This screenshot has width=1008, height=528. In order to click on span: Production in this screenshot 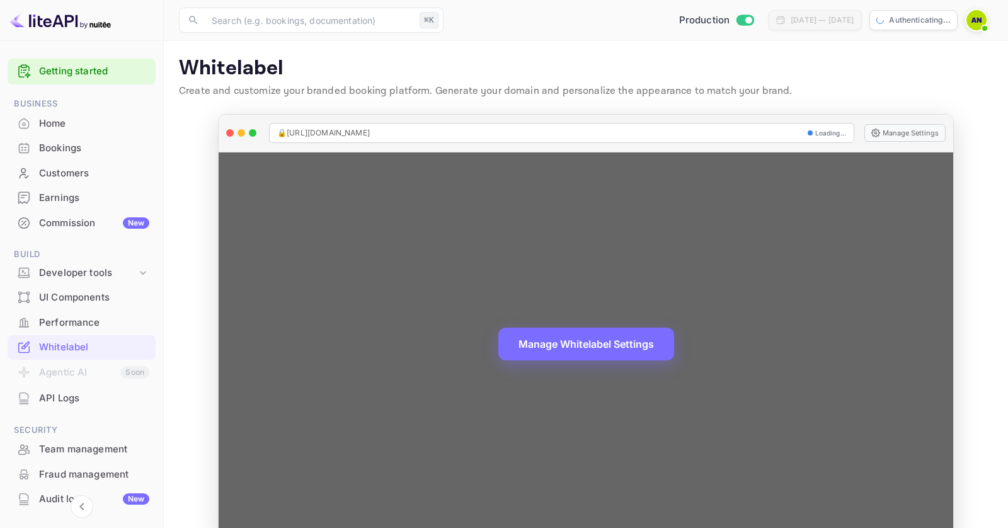, I will do `click(705, 20)`.